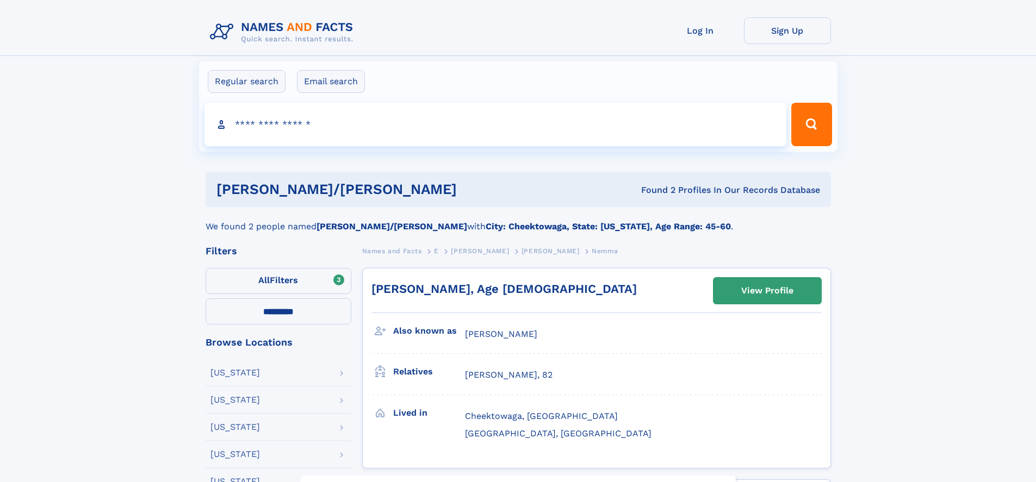 The width and height of the screenshot is (1036, 482). Describe the element at coordinates (604, 251) in the screenshot. I see `span: Nemma` at that location.